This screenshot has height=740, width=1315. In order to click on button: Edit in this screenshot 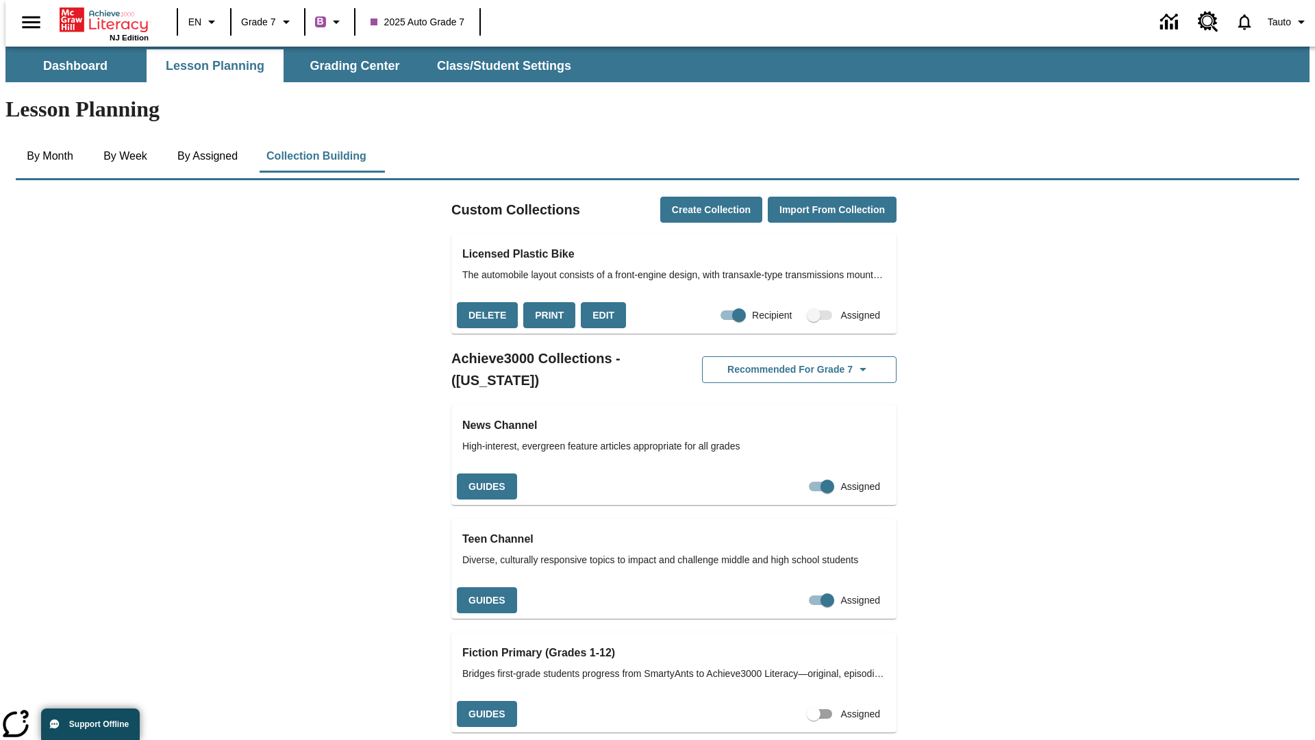, I will do `click(603, 315)`.